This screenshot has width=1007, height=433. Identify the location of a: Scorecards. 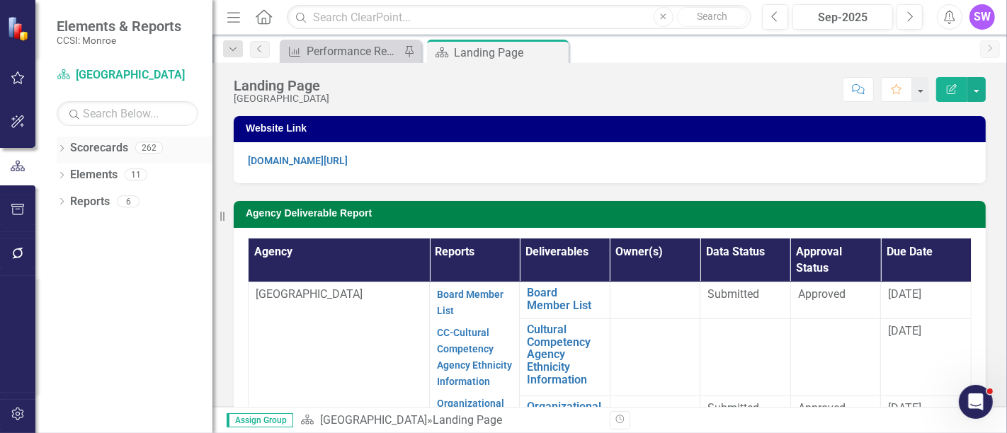
(99, 148).